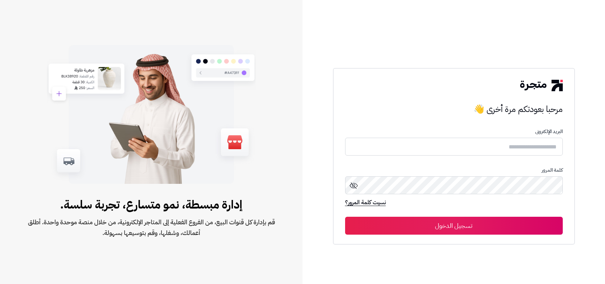 Image resolution: width=605 pixels, height=284 pixels. What do you see at coordinates (454, 132) in the screenshot?
I see `p: البريد الإلكترونى` at bounding box center [454, 132].